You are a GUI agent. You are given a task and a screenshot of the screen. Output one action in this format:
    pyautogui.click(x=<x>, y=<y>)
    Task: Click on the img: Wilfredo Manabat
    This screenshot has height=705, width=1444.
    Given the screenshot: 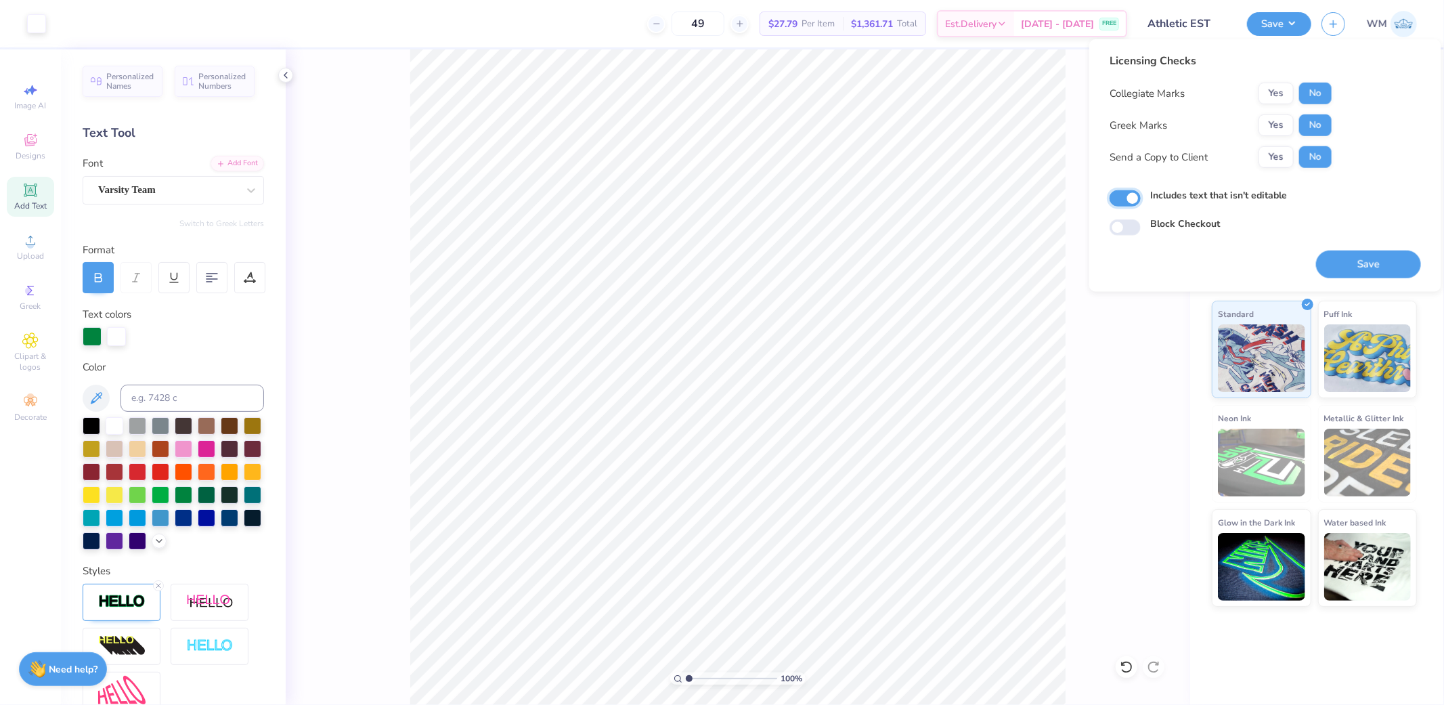 What is the action you would take?
    pyautogui.click(x=1403, y=24)
    